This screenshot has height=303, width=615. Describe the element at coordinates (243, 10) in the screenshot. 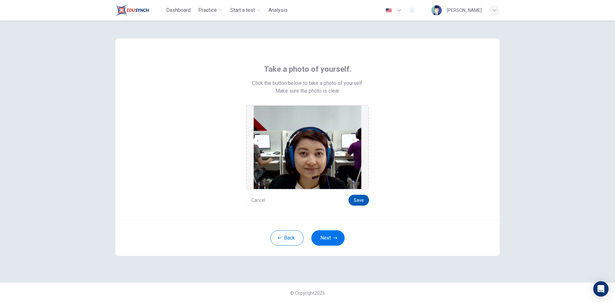

I see `span: Start a test` at that location.